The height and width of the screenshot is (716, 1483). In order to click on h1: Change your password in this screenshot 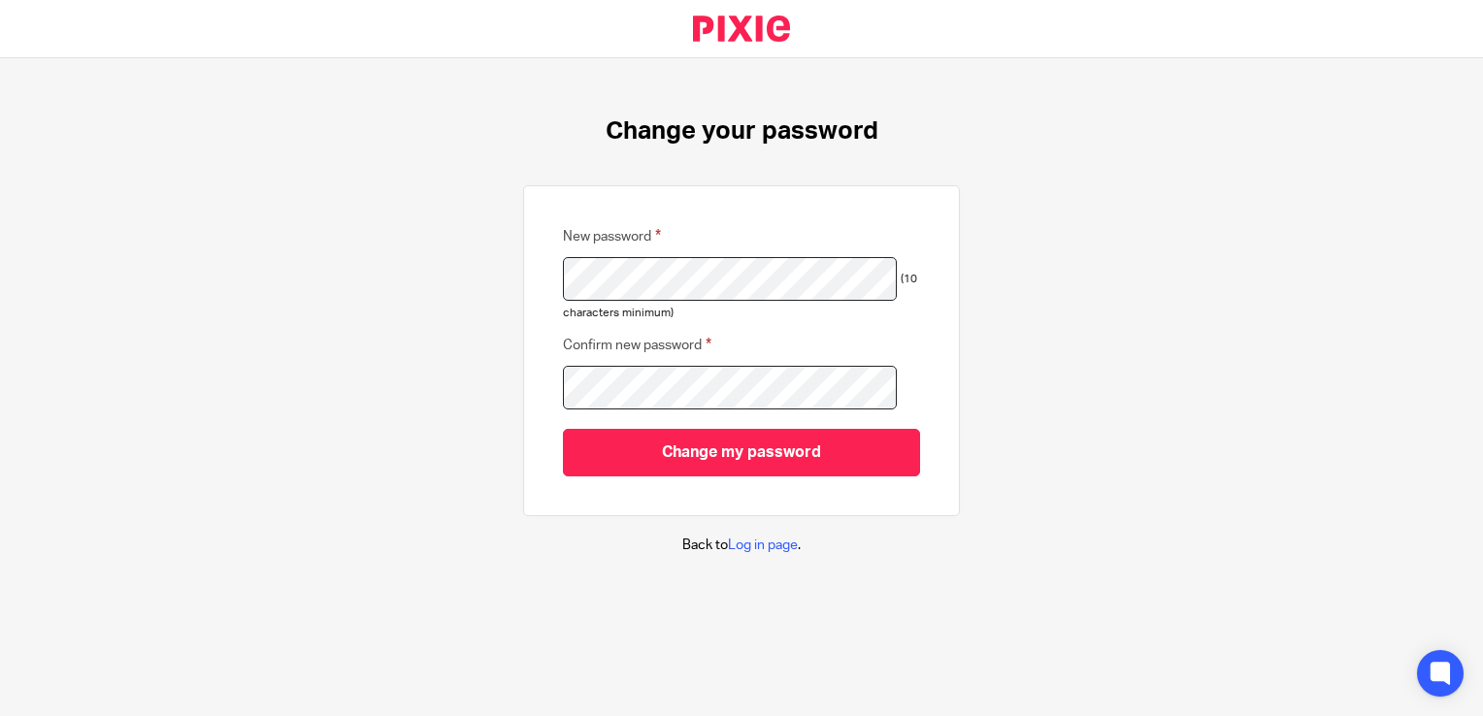, I will do `click(741, 131)`.